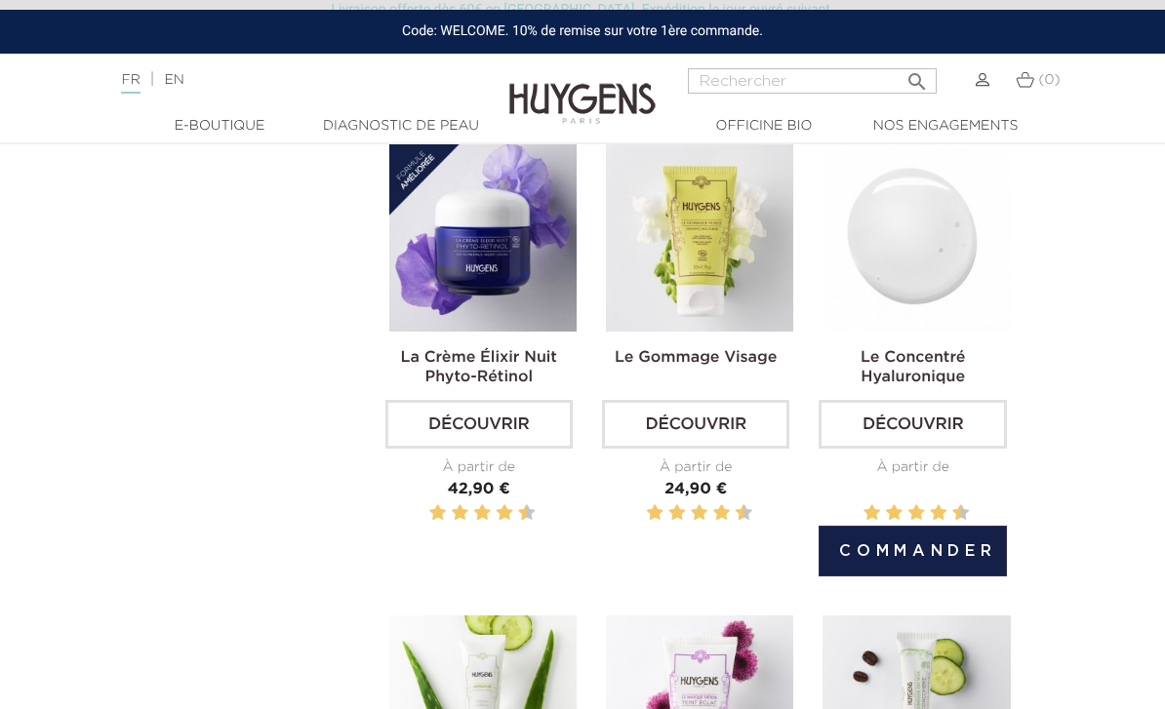 The image size is (1165, 709). What do you see at coordinates (479, 490) in the screenshot?
I see `span: 42,90 €` at bounding box center [479, 490].